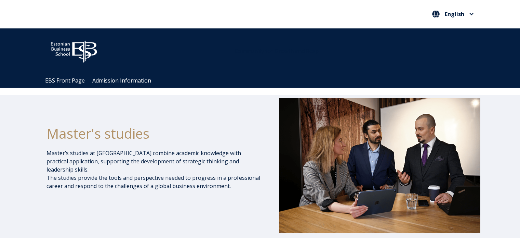 Image resolution: width=520 pixels, height=238 pixels. I want to click on span: Community for Growth and Resp, so click(277, 51).